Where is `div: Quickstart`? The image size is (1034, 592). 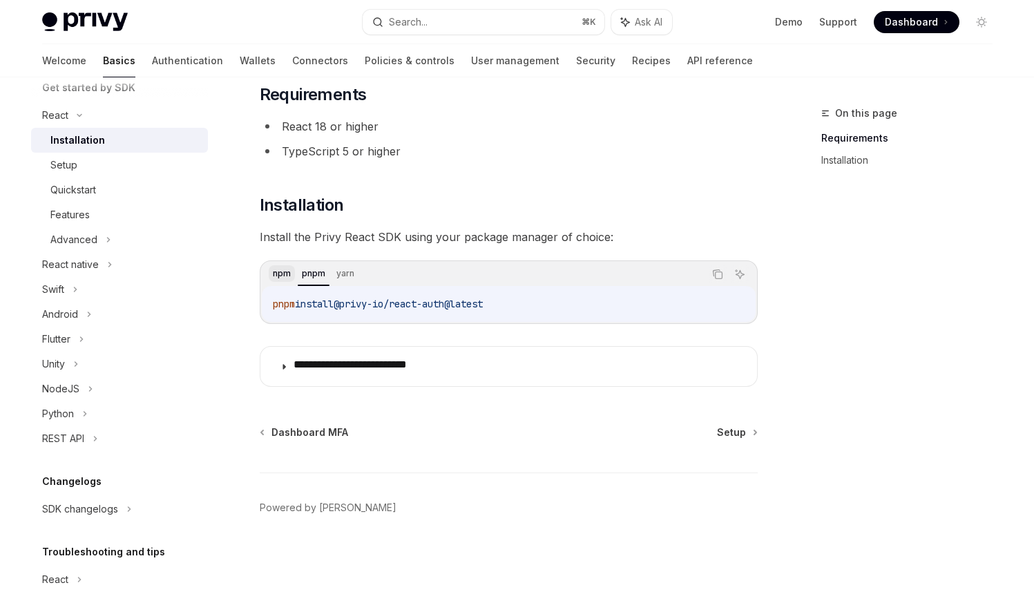 div: Quickstart is located at coordinates (73, 190).